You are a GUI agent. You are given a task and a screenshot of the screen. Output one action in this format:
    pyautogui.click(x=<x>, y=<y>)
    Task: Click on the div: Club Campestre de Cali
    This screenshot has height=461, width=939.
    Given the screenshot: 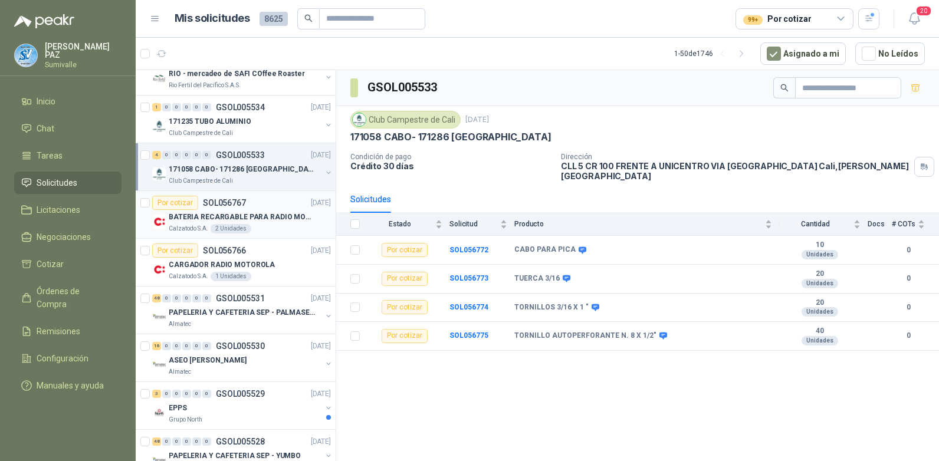 What is the action you would take?
    pyautogui.click(x=405, y=120)
    